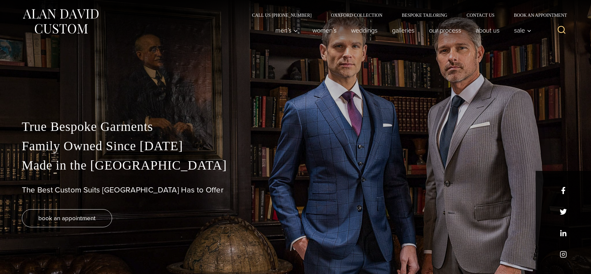  What do you see at coordinates (481, 15) in the screenshot?
I see `a: Contact Us` at bounding box center [481, 15].